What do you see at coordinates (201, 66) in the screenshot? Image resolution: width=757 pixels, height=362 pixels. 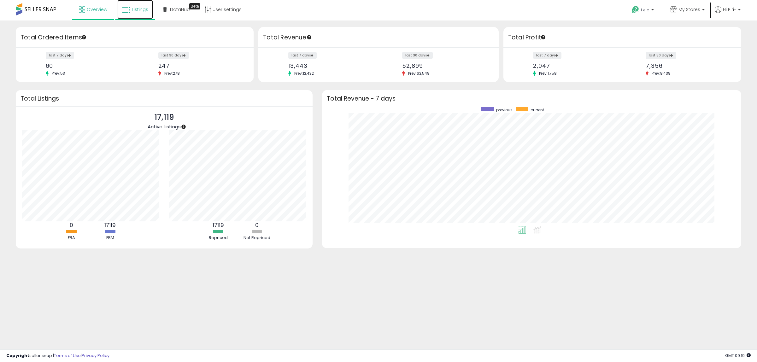 I see `div: 247` at bounding box center [201, 66].